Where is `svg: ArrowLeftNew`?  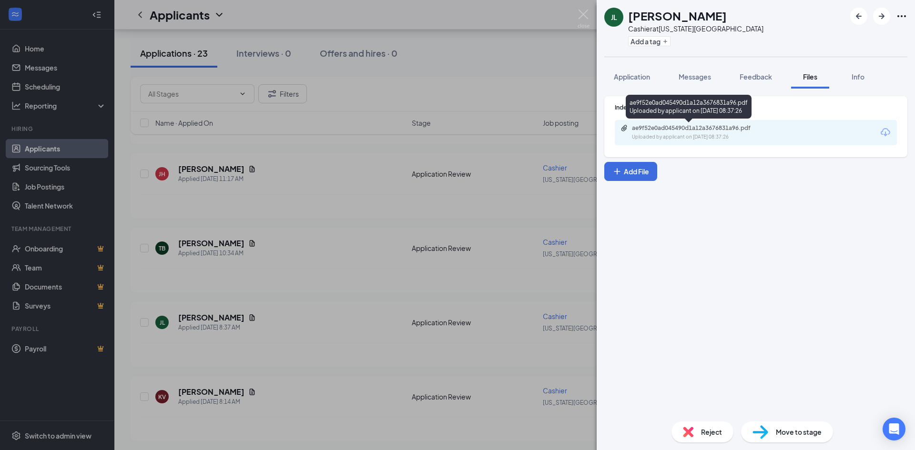
svg: ArrowLeftNew is located at coordinates (859, 16).